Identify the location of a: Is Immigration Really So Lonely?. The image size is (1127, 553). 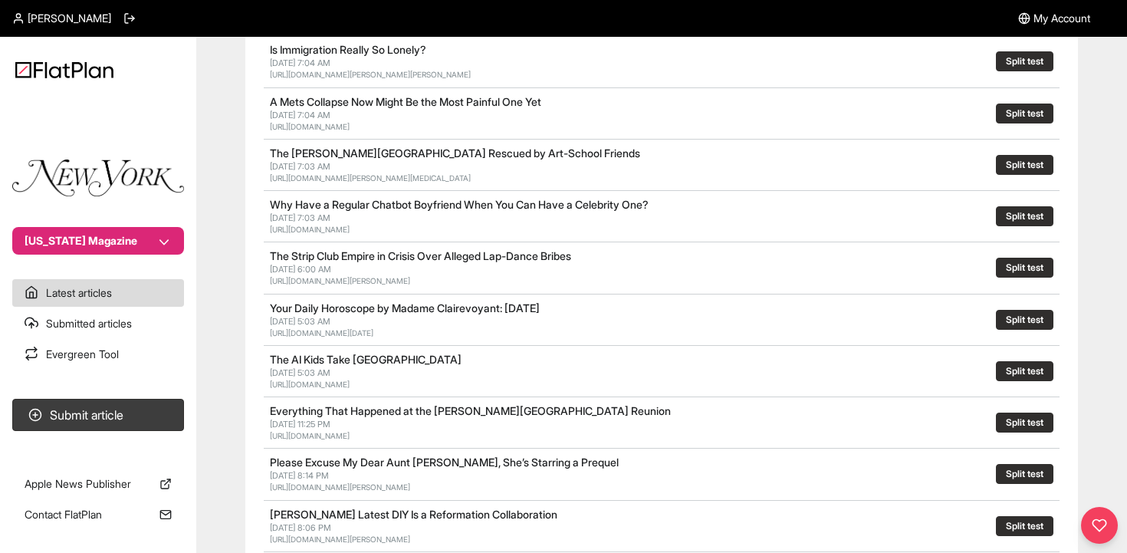
(348, 49).